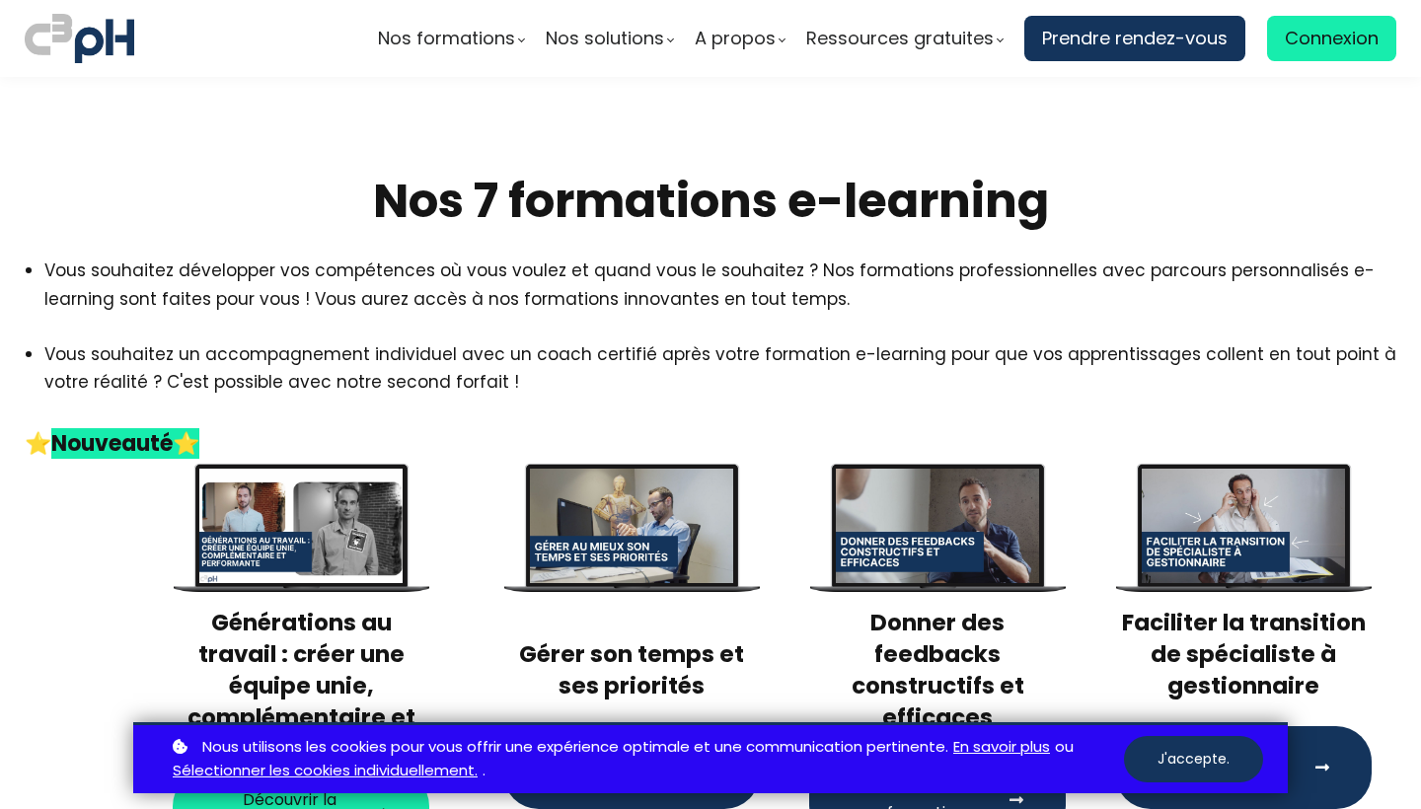 The height and width of the screenshot is (809, 1421). Describe the element at coordinates (79, 38) in the screenshot. I see `img: logo C3PH` at that location.